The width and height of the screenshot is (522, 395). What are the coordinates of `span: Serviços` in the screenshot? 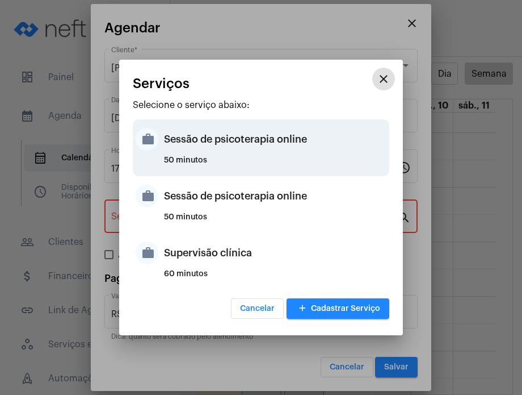 It's located at (161, 83).